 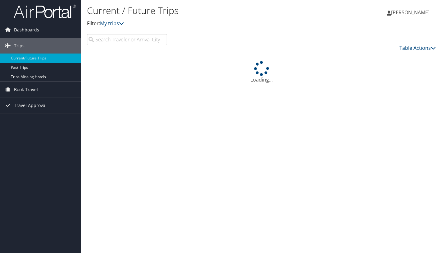 I want to click on span: Travel Approval, so click(x=30, y=105).